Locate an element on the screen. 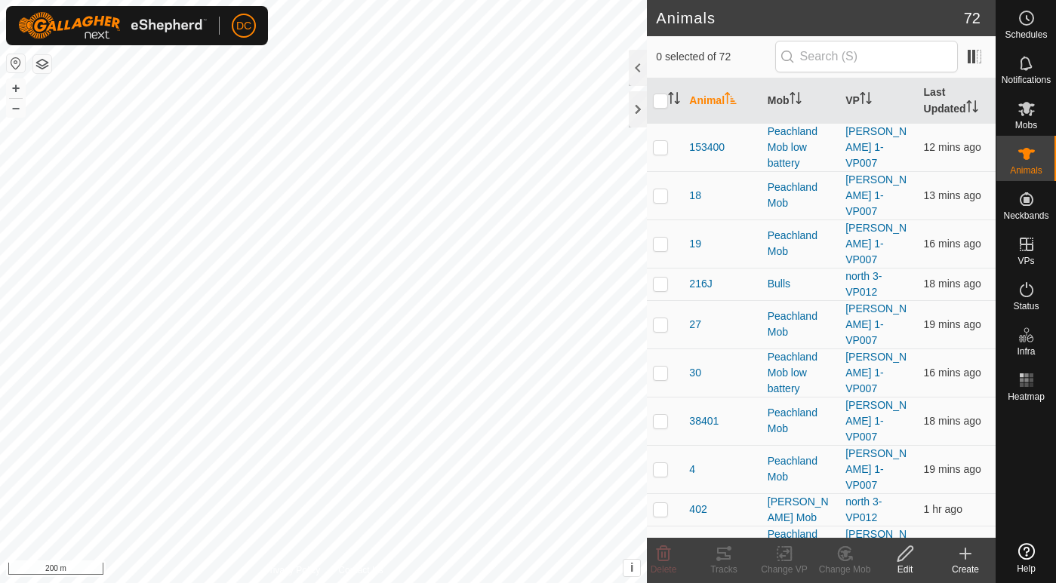 The image size is (1056, 583). div: Edit is located at coordinates (905, 570).